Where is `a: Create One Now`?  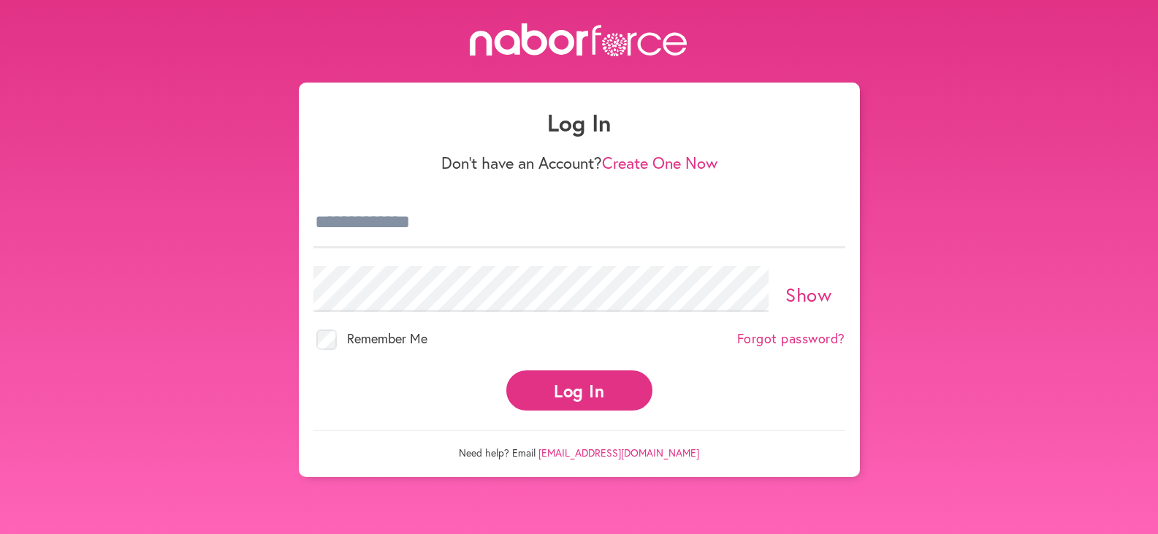
a: Create One Now is located at coordinates (660, 162).